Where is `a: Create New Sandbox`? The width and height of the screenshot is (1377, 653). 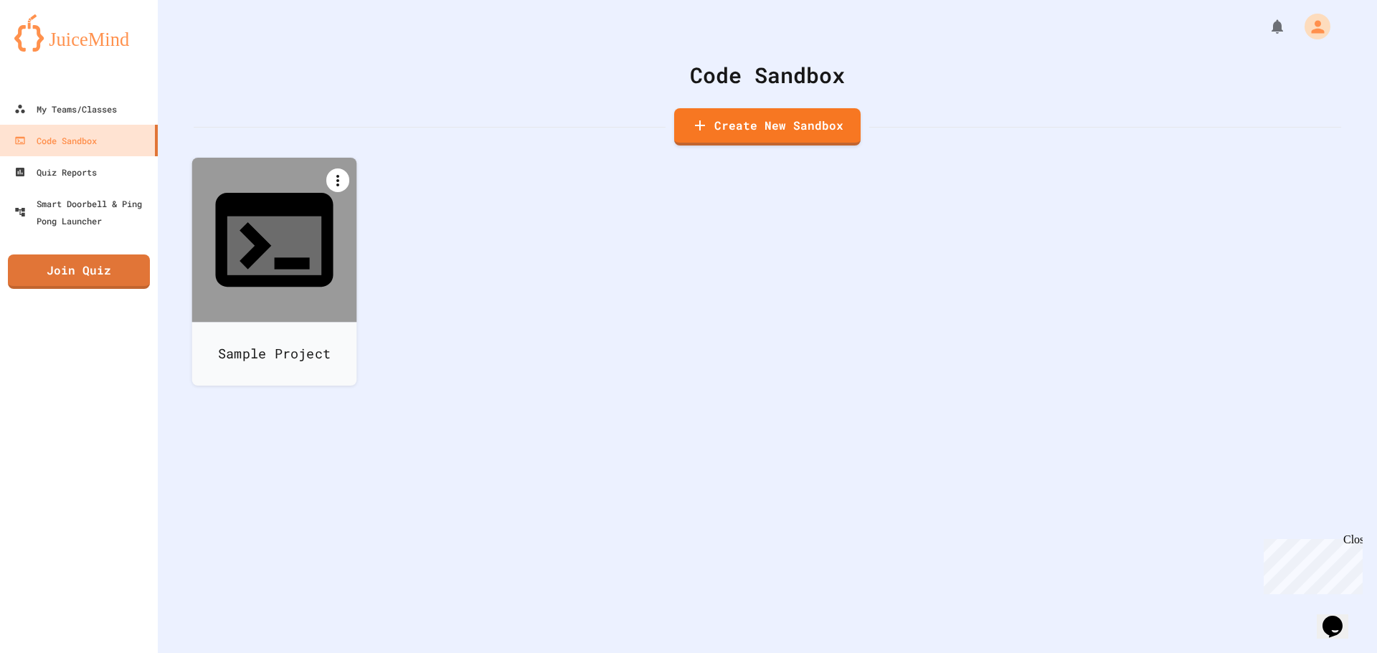
a: Create New Sandbox is located at coordinates (767, 127).